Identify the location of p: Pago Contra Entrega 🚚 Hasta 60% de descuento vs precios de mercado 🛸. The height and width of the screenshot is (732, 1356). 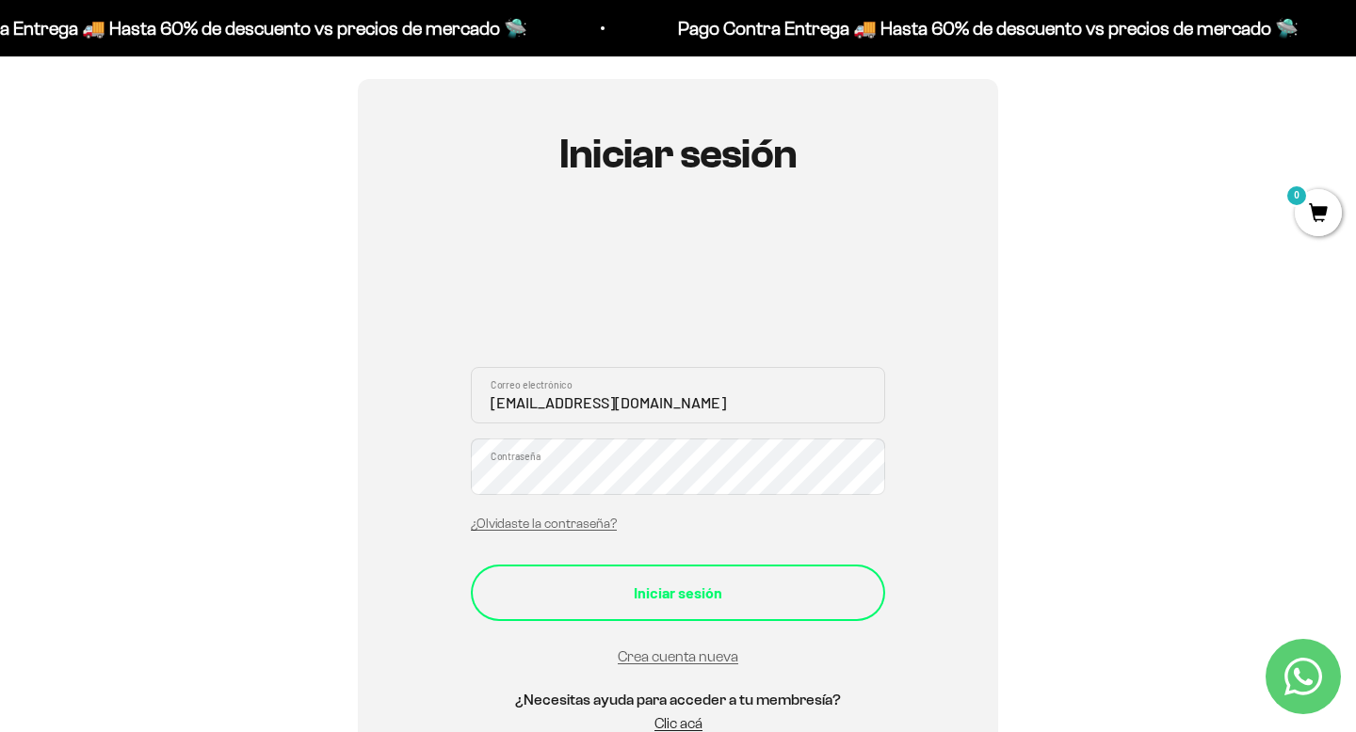
(799, 28).